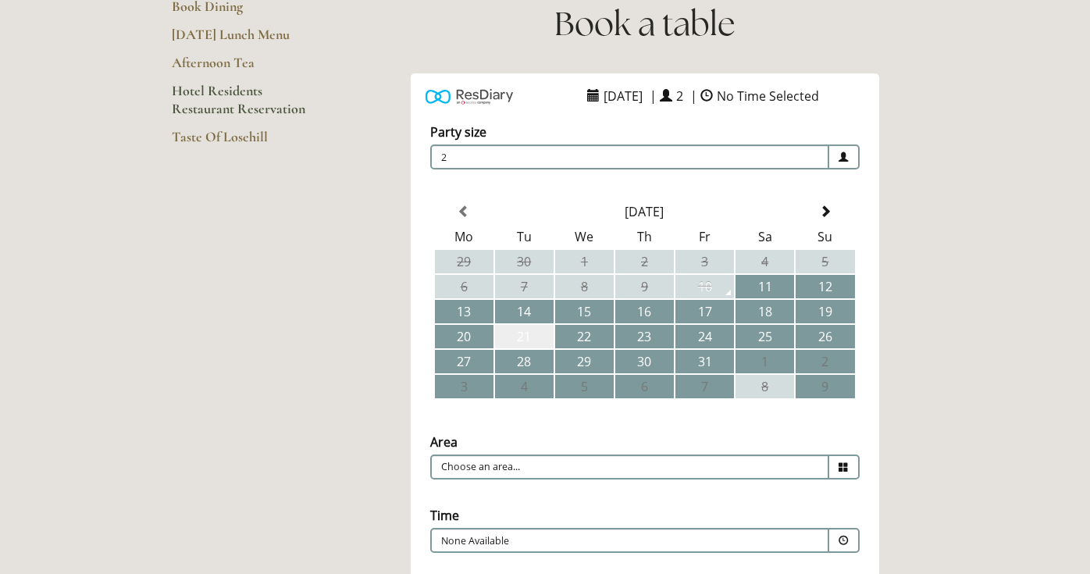  What do you see at coordinates (524, 336) in the screenshot?
I see `td: 21` at bounding box center [524, 336].